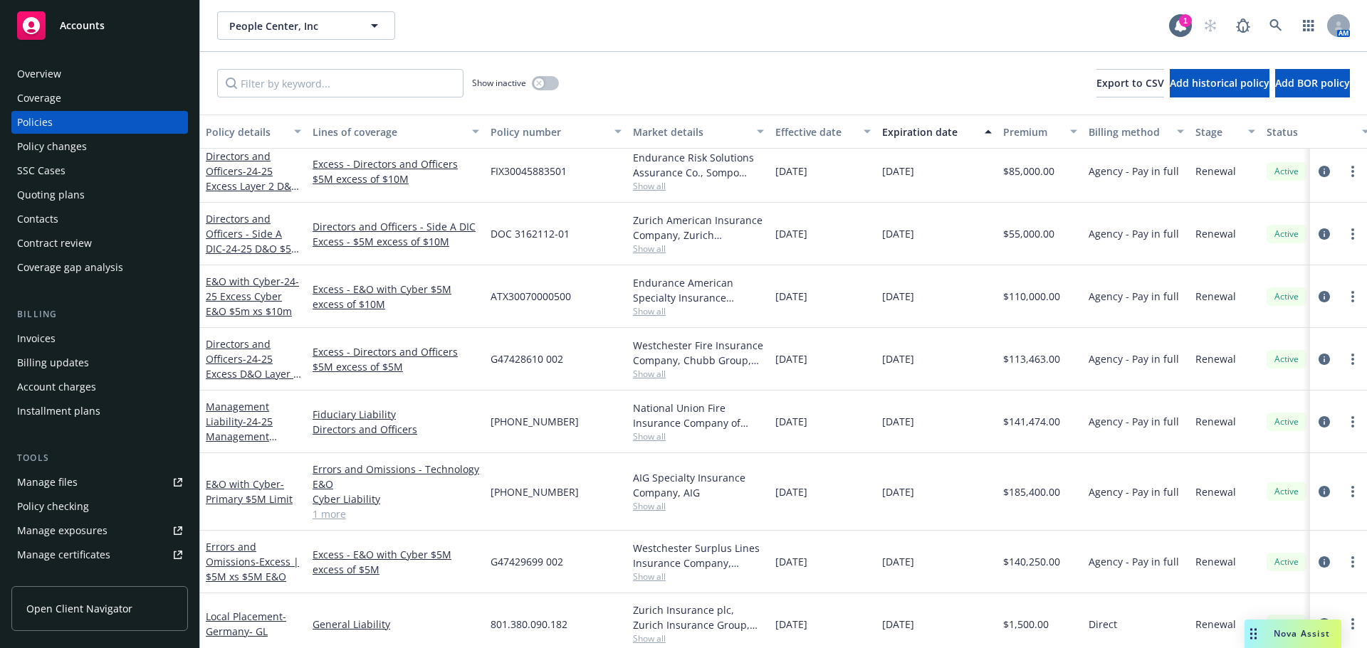 The height and width of the screenshot is (648, 1367). What do you see at coordinates (100, 411) in the screenshot?
I see `a: Installment plans` at bounding box center [100, 411].